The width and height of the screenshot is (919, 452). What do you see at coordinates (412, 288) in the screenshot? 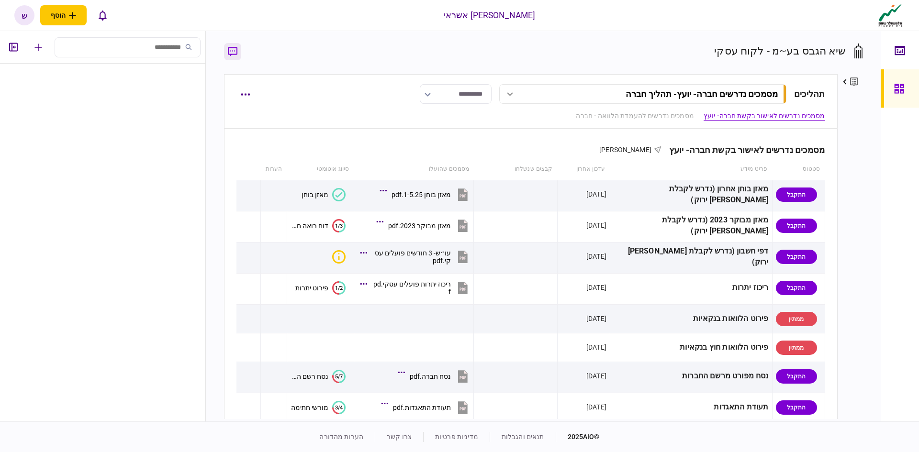
I see `div: ריכוז יתרות פועלים עסקי.pdf` at bounding box center [412, 288].